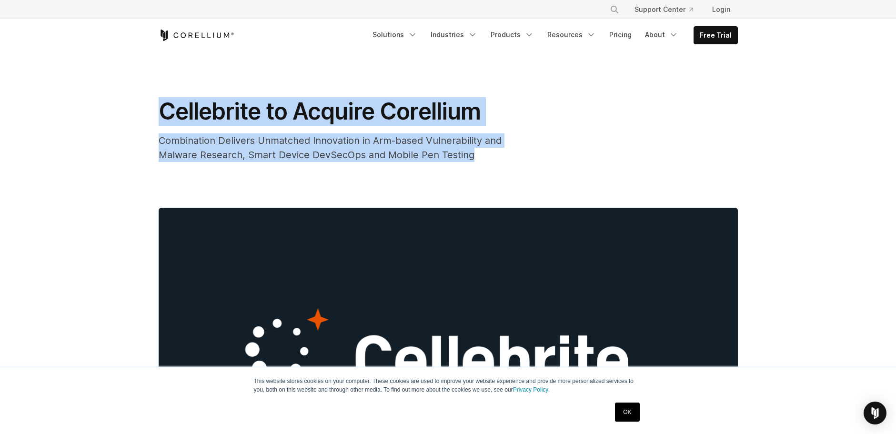 Image resolution: width=896 pixels, height=434 pixels. What do you see at coordinates (196, 35) in the screenshot?
I see `a: Corellium Home` at bounding box center [196, 35].